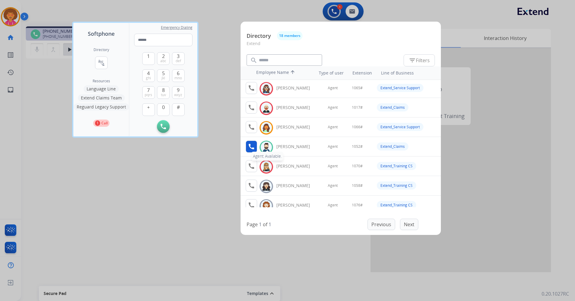 The height and width of the screenshot is (301, 575). What do you see at coordinates (178, 73) in the screenshot?
I see `span: 6` at bounding box center [178, 73].